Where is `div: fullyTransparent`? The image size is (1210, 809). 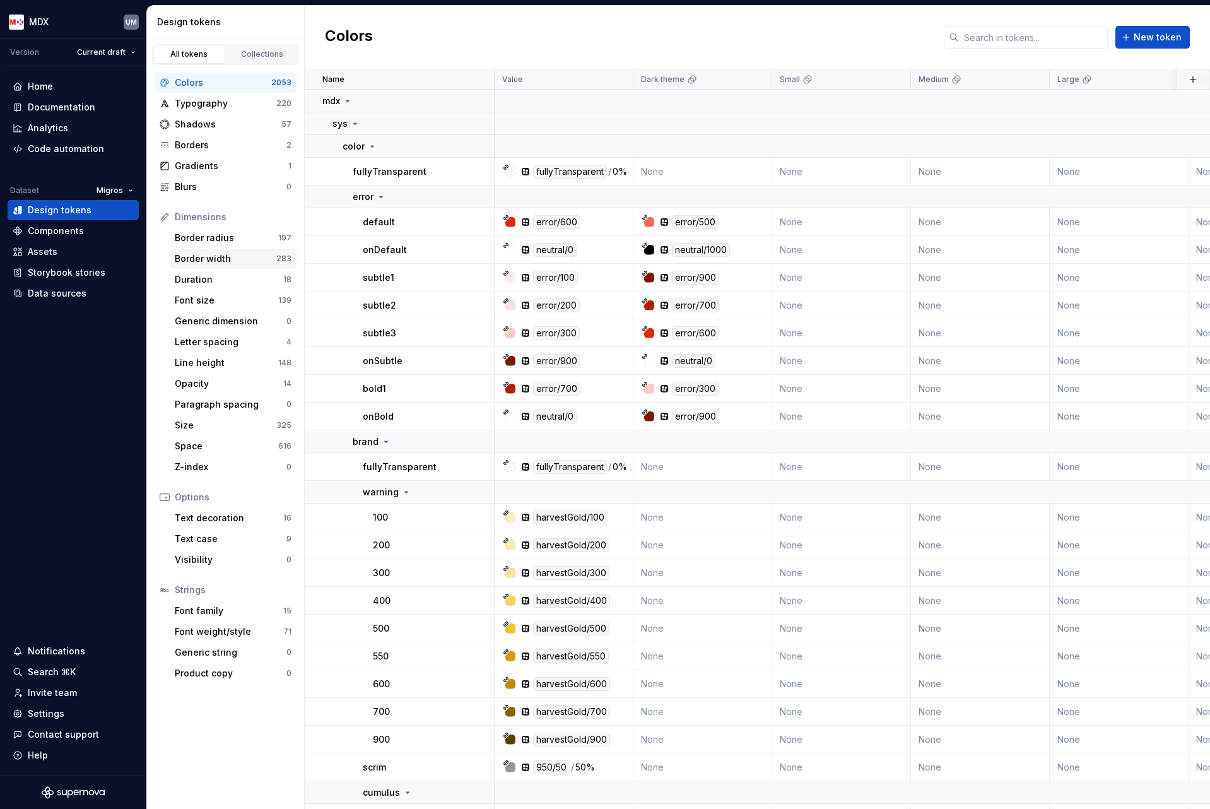
div: fullyTransparent is located at coordinates (569, 467).